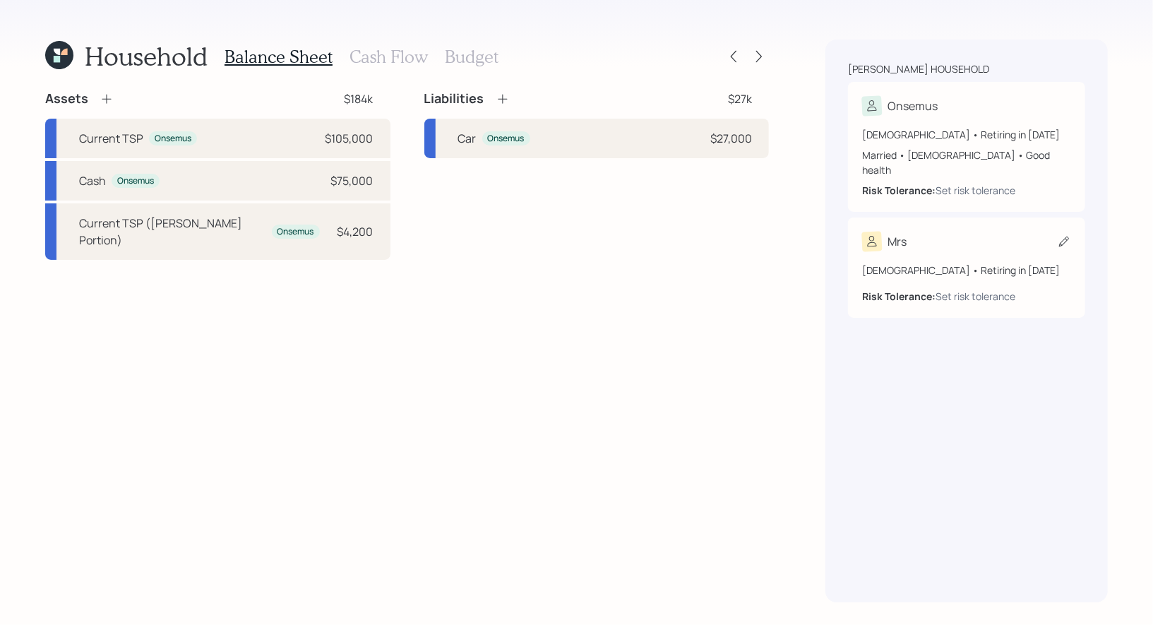  I want to click on div: Mrs, so click(897, 241).